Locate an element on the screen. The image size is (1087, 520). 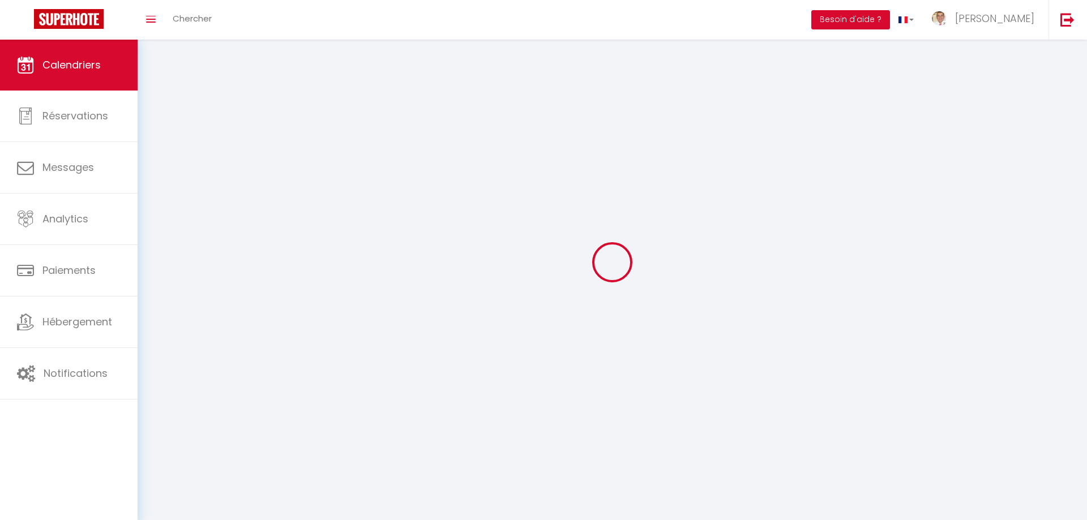
button: Besoin d'aide ? is located at coordinates (851, 20).